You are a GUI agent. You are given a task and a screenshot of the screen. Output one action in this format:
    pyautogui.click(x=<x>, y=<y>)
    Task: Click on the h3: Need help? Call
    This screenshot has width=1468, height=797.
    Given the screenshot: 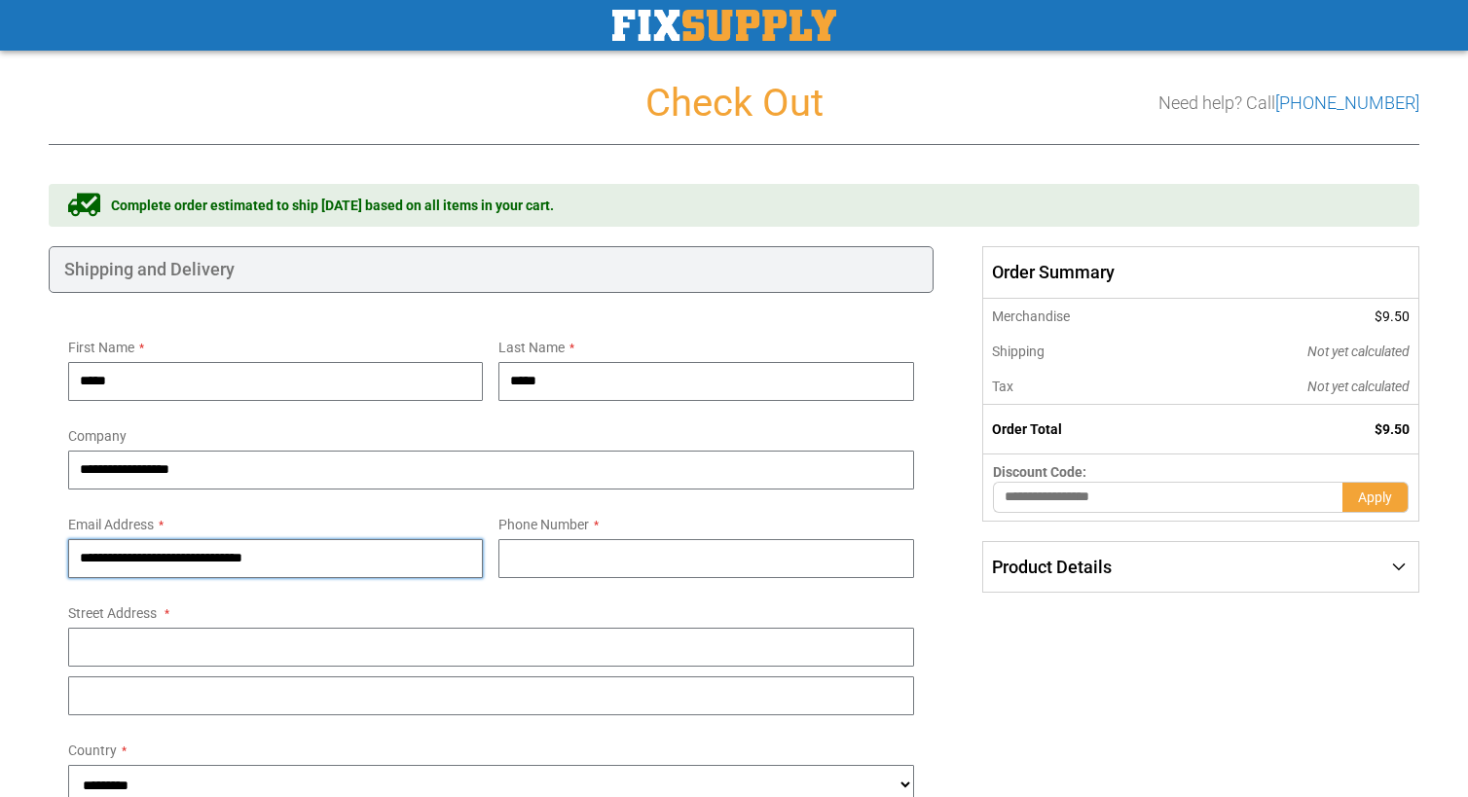 What is the action you would take?
    pyautogui.click(x=1289, y=103)
    